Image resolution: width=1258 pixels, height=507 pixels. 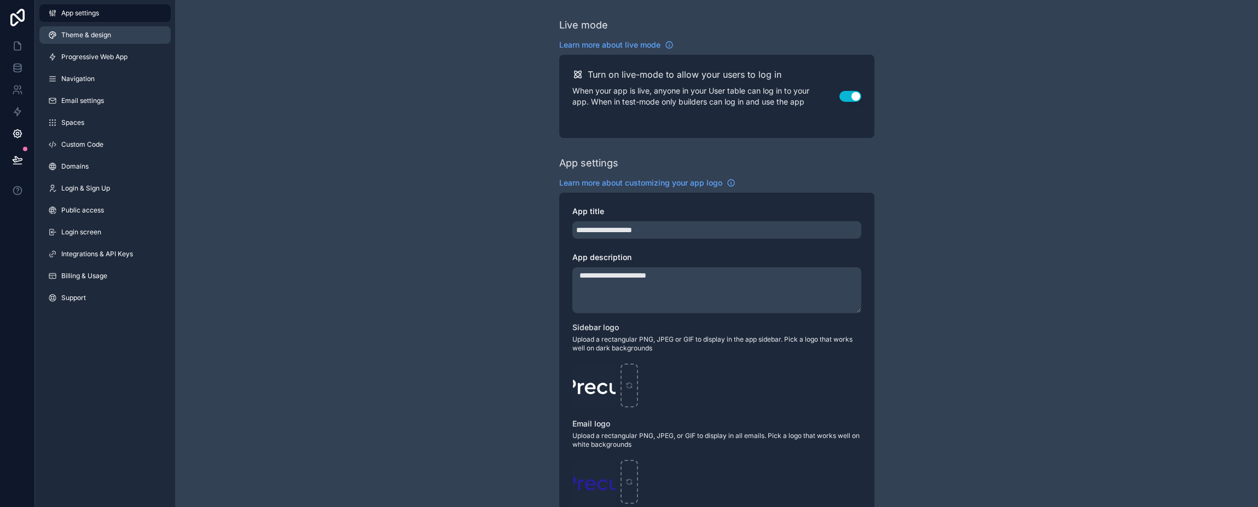 What do you see at coordinates (616, 45) in the screenshot?
I see `a: Learn more about live mode` at bounding box center [616, 45].